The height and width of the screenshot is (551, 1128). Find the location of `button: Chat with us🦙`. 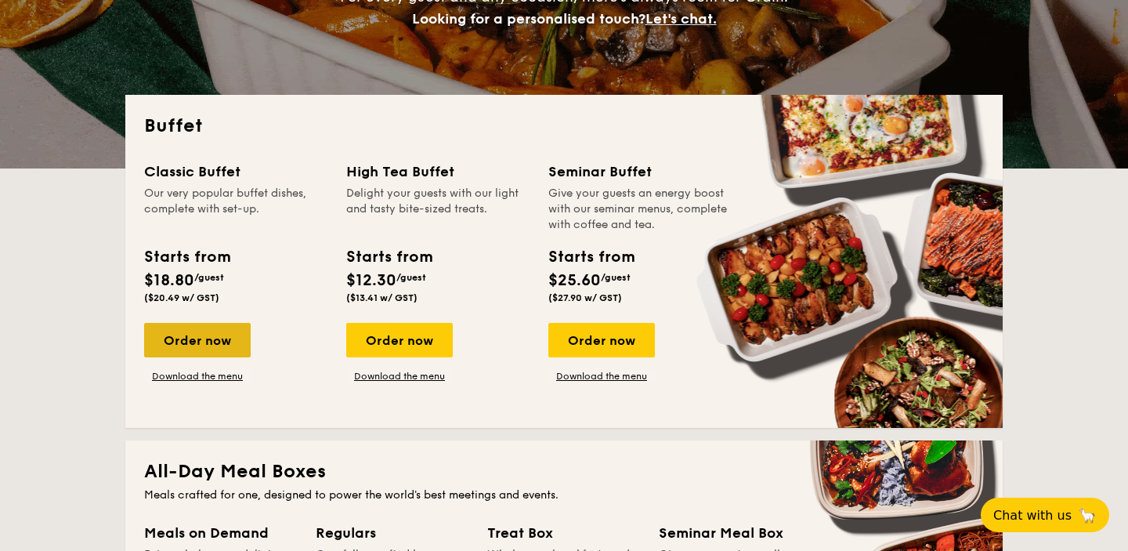

button: Chat with us🦙 is located at coordinates (1045, 515).